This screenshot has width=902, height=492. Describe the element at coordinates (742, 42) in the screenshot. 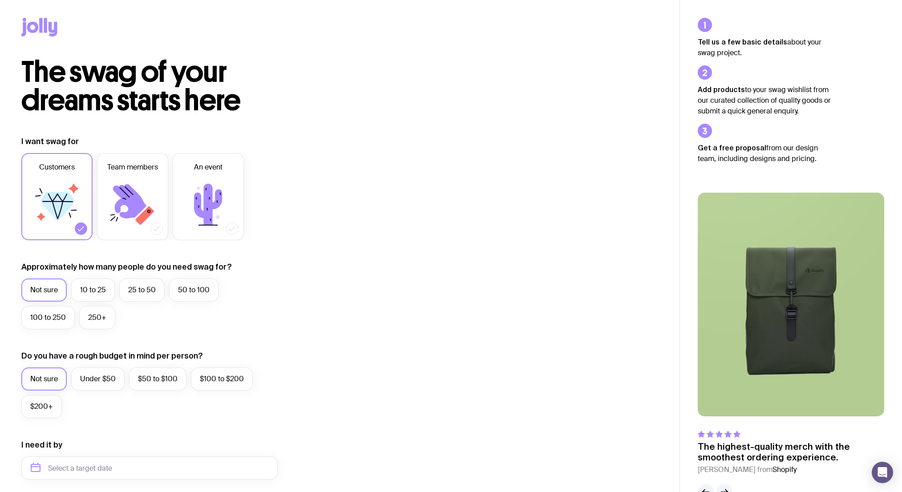

I see `strong: Tell us a few basic details` at that location.